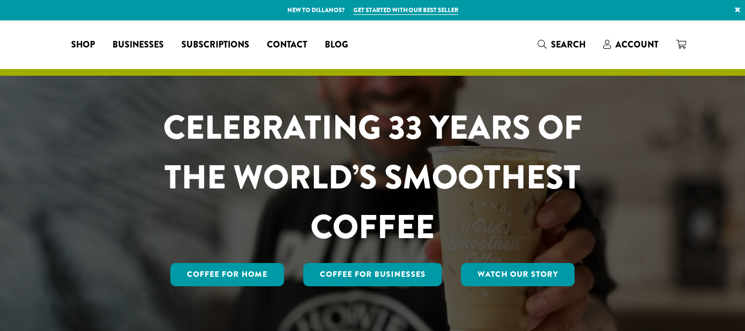  What do you see at coordinates (373, 274) in the screenshot?
I see `a: Coffee For Businesses` at bounding box center [373, 274].